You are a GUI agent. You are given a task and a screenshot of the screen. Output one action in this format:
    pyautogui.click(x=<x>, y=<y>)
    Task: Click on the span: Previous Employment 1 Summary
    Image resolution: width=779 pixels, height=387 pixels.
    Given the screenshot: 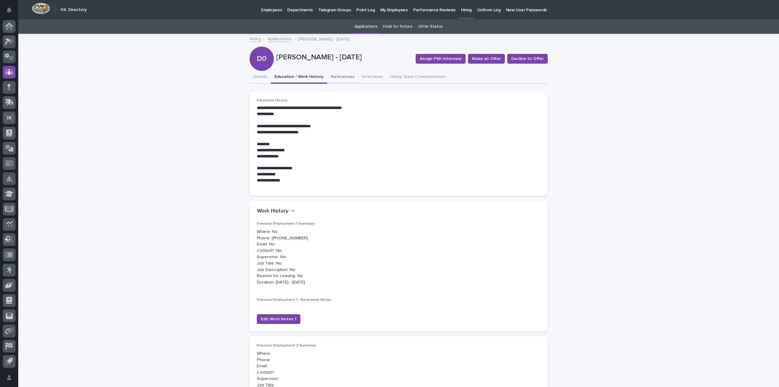 What is the action you would take?
    pyautogui.click(x=286, y=224)
    